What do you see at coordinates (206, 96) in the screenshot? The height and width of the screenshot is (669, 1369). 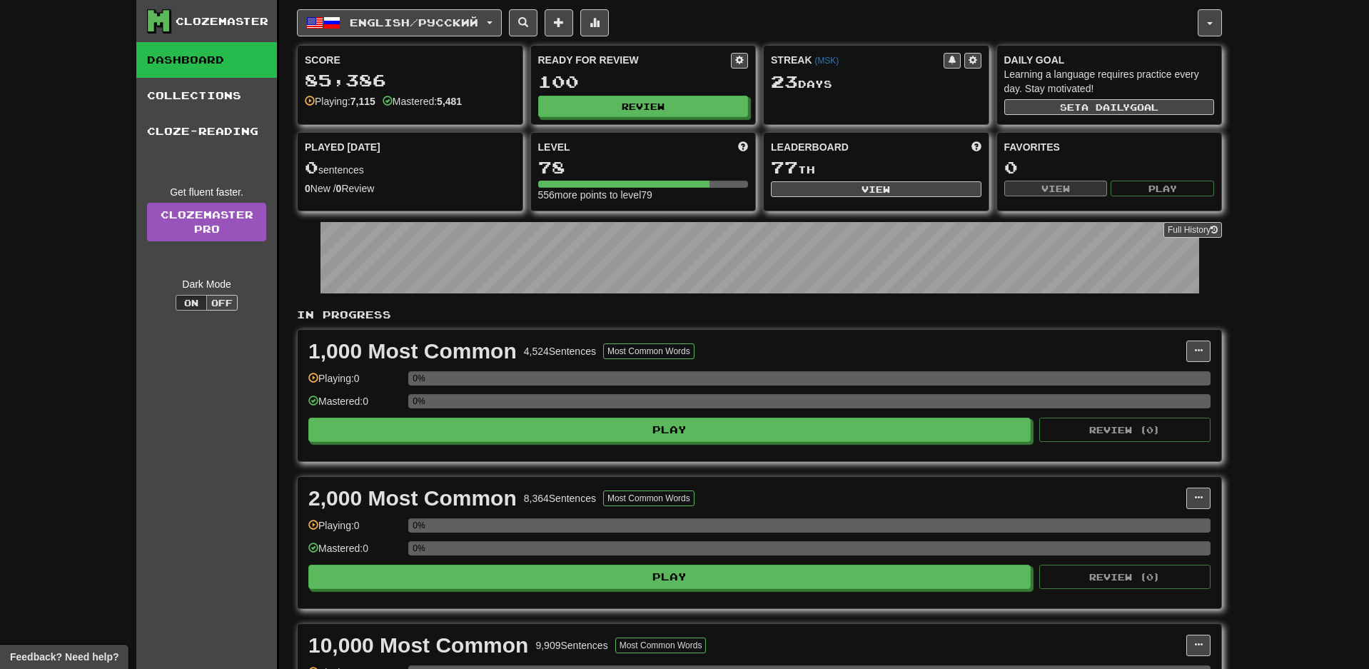 I see `a: Collections` at bounding box center [206, 96].